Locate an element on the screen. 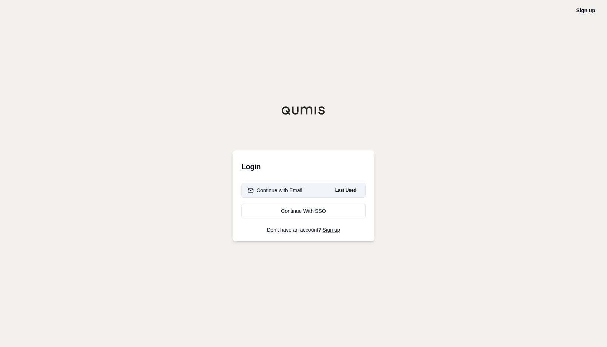 The width and height of the screenshot is (607, 347). h3: Login is located at coordinates (304, 167).